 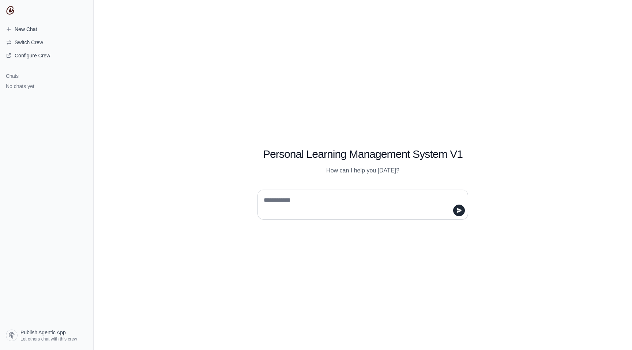 I want to click on a: Configure Crew, so click(x=46, y=56).